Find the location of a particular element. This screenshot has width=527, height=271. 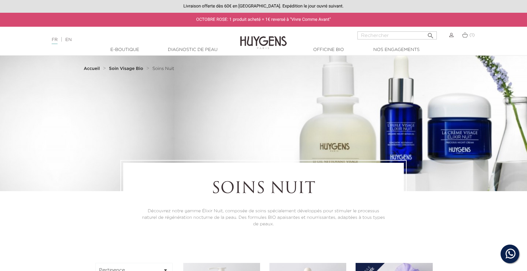

a: Nos engagements is located at coordinates (397, 50).